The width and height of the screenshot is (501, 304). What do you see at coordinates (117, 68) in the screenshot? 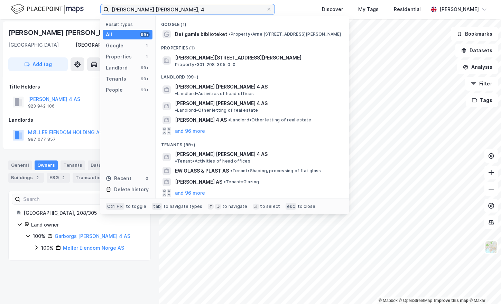
I see `div: Landlord` at bounding box center [117, 68].